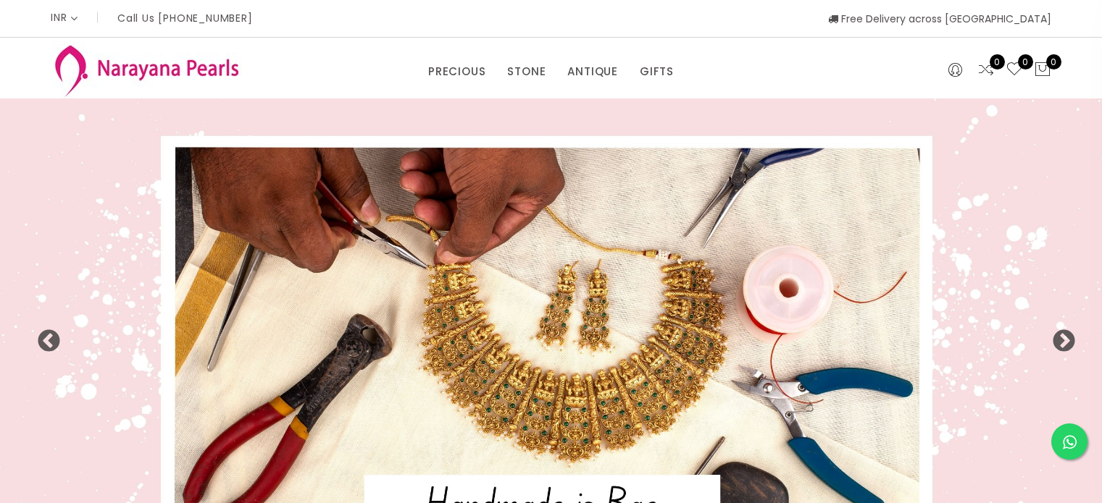 The height and width of the screenshot is (503, 1102). Describe the element at coordinates (1058, 337) in the screenshot. I see `button: Next` at that location.